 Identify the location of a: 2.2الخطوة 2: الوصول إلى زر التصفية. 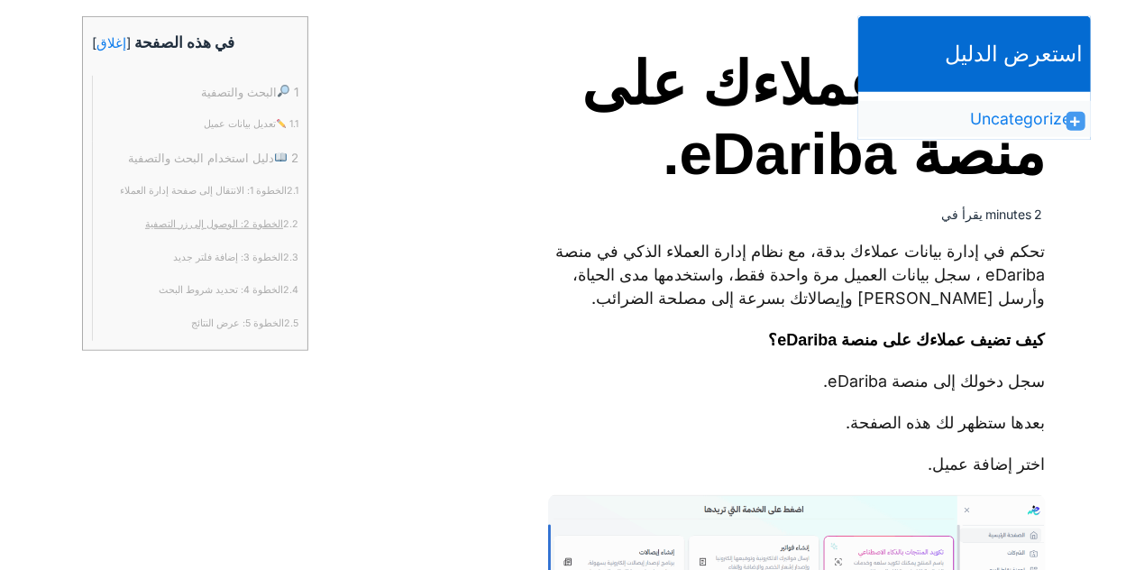
(222, 224).